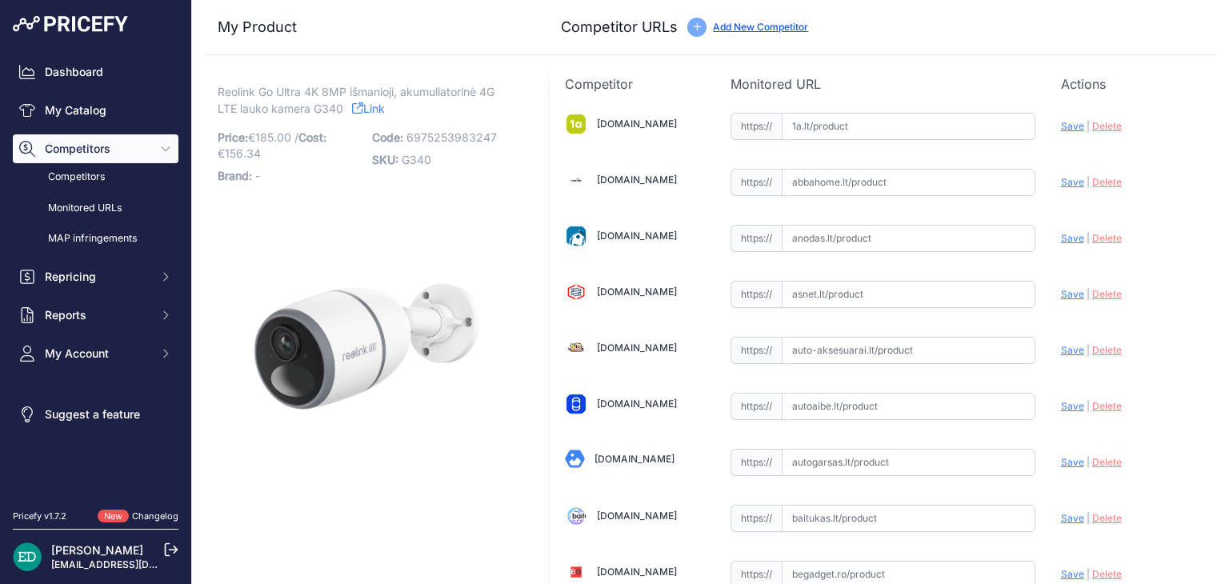 This screenshot has height=584, width=1229. Describe the element at coordinates (908, 519) in the screenshot. I see `input: baitukas.lt/product` at that location.